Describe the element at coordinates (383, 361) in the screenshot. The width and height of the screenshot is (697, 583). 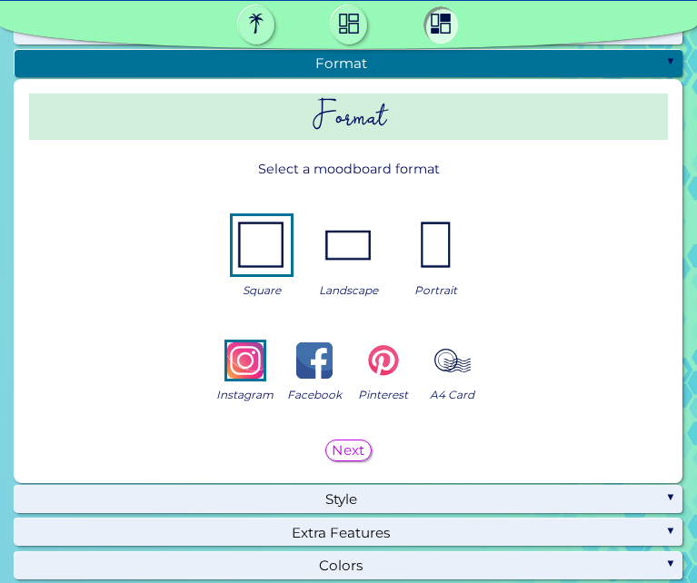
I see `img: icon_pinterest_color.svg` at that location.